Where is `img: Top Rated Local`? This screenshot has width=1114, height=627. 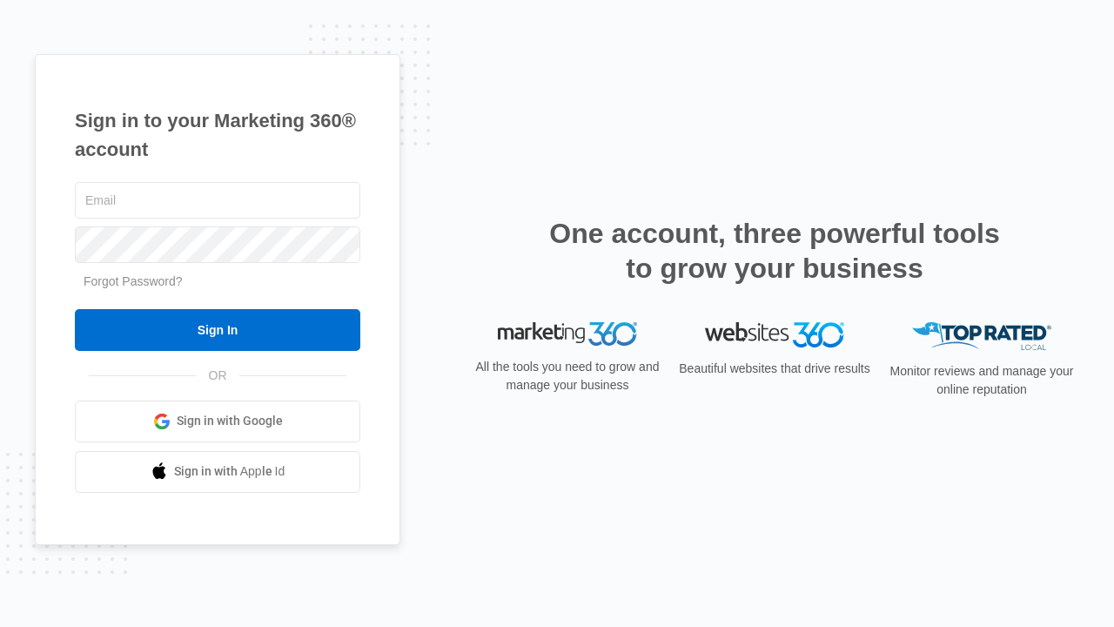 img: Top Rated Local is located at coordinates (982, 336).